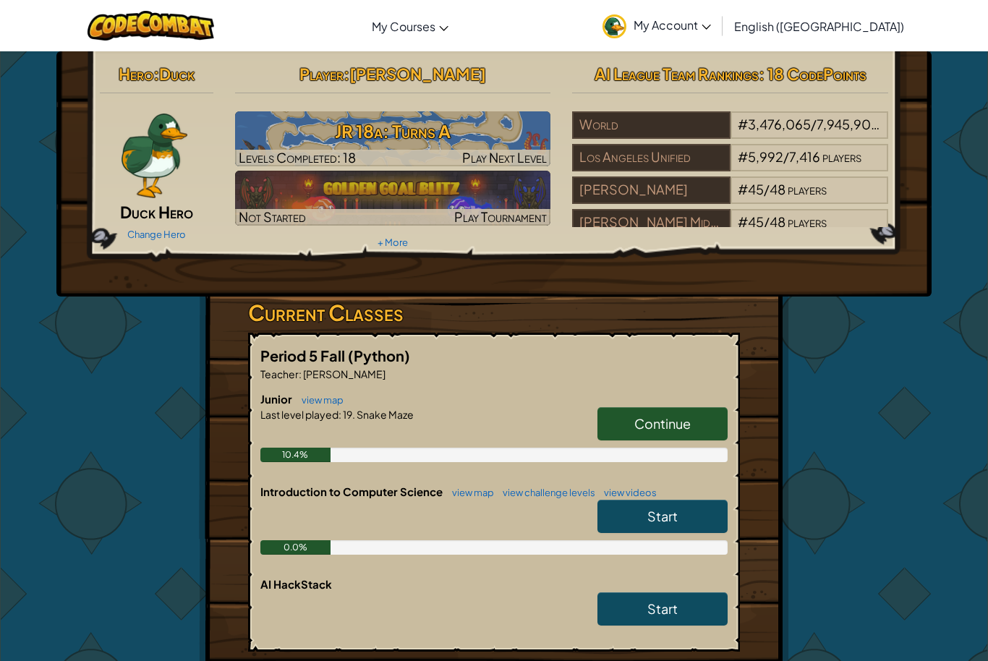  Describe the element at coordinates (812, 74) in the screenshot. I see `span: : 18 CodePoints` at that location.